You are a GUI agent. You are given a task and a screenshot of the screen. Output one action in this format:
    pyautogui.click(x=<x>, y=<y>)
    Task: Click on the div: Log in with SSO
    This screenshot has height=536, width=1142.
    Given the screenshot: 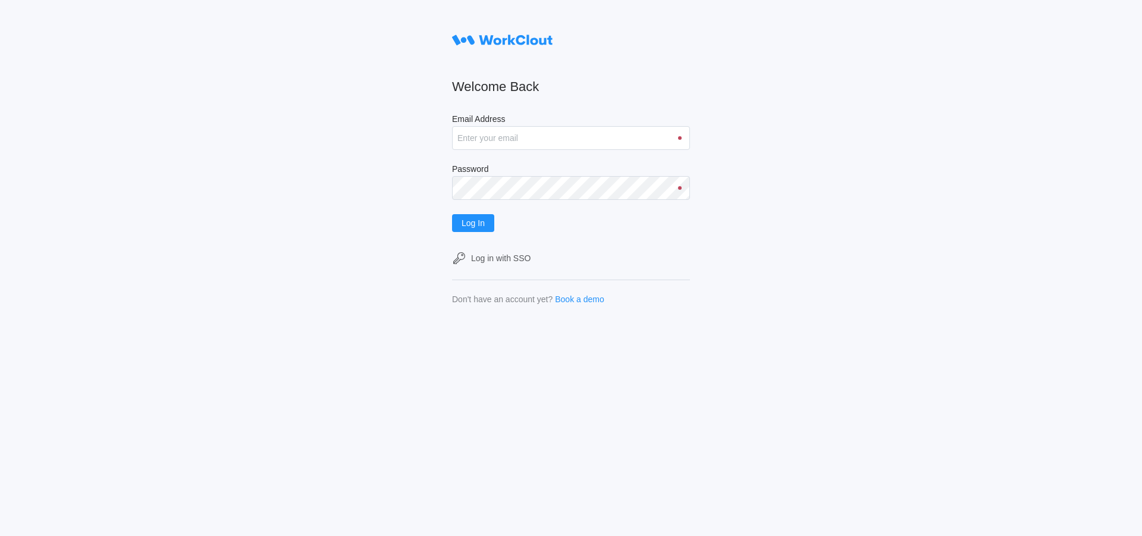 What is the action you would take?
    pyautogui.click(x=501, y=258)
    